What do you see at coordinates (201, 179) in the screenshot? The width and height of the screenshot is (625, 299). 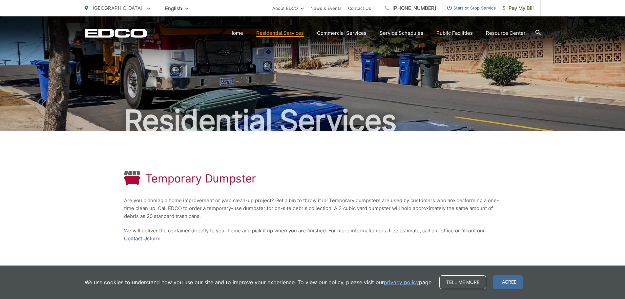 I see `h1: Temporary Dumpster` at bounding box center [201, 179].